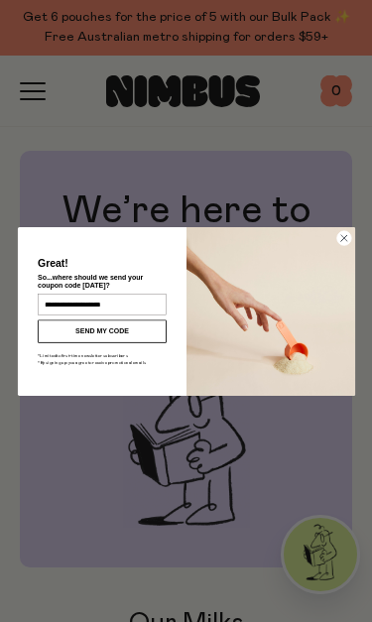 This screenshot has height=622, width=372. I want to click on span: *By signing up you agree to receive promotional emails, so click(90, 362).